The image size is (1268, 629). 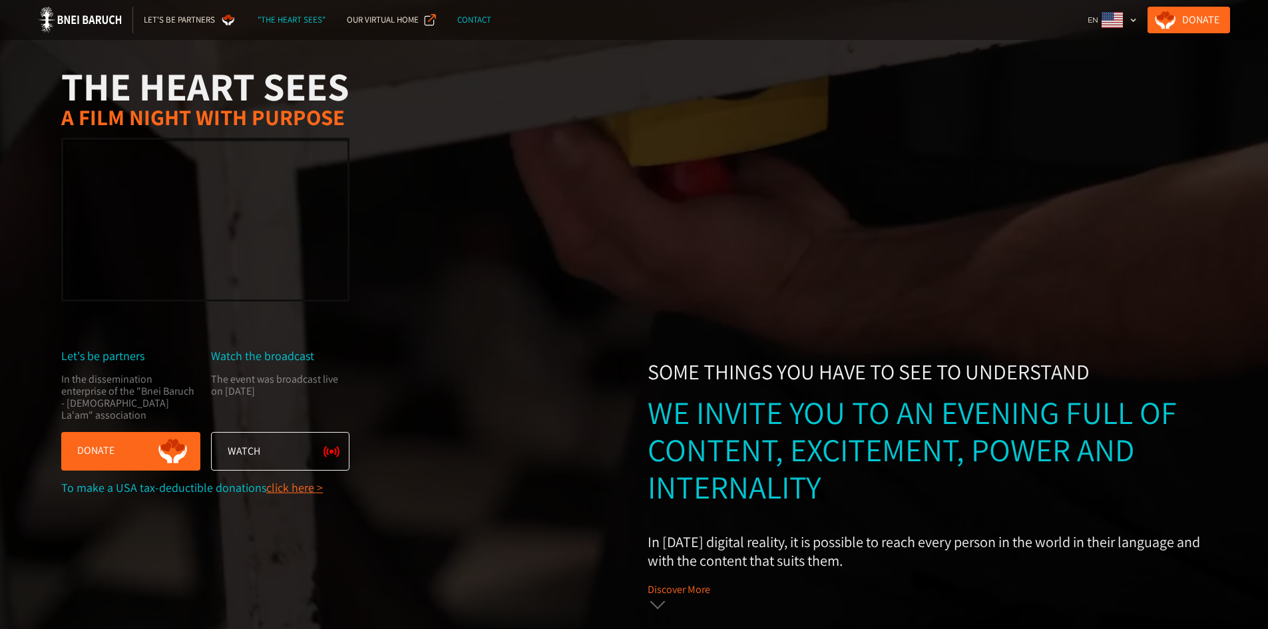 I want to click on a: Watch, so click(x=280, y=451).